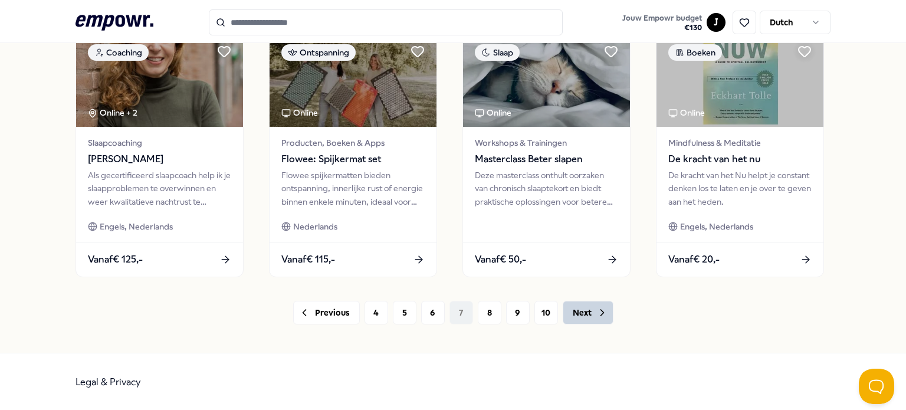  Describe the element at coordinates (113, 113) in the screenshot. I see `div: Online + 2` at that location.